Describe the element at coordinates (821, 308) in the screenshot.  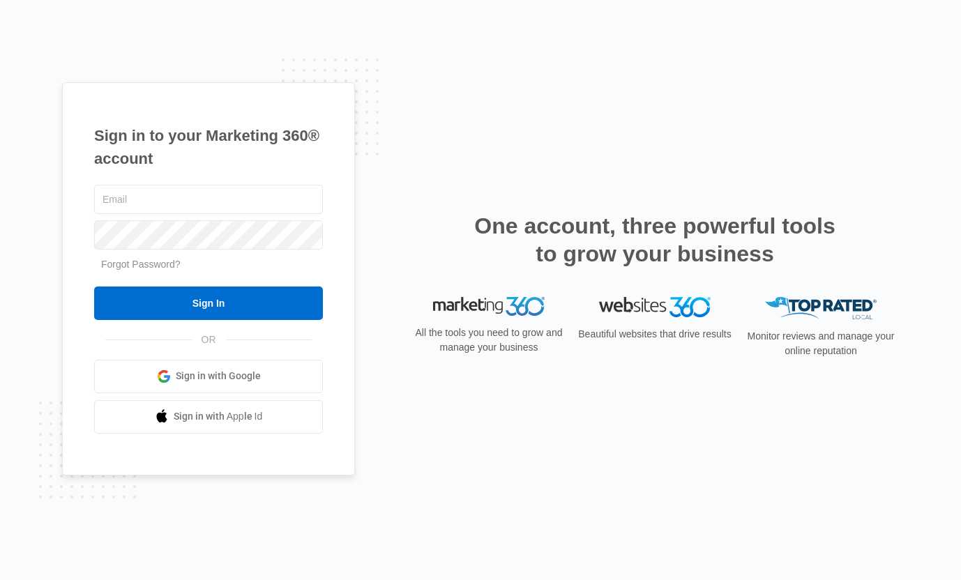
I see `img: Top Rated Local` at that location.